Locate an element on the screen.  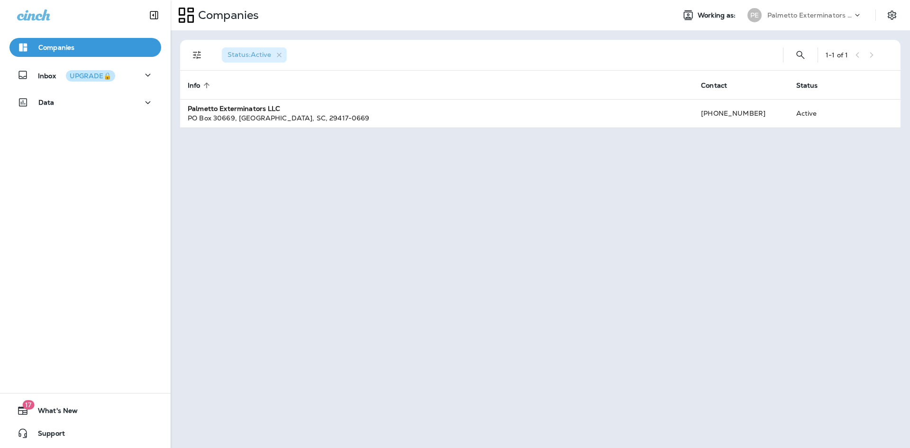
p: Palmetto Exterminators LLC is located at coordinates (810, 15).